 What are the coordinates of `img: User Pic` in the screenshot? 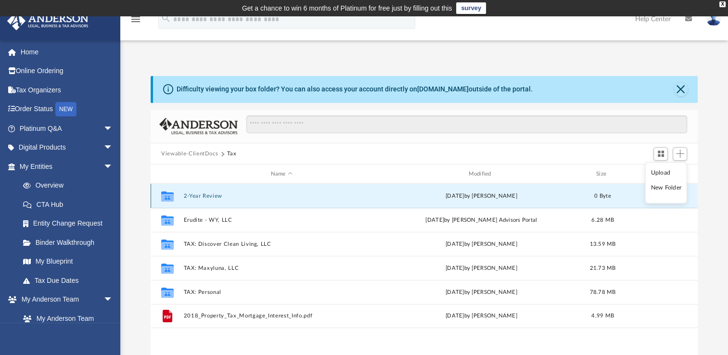 It's located at (714, 19).